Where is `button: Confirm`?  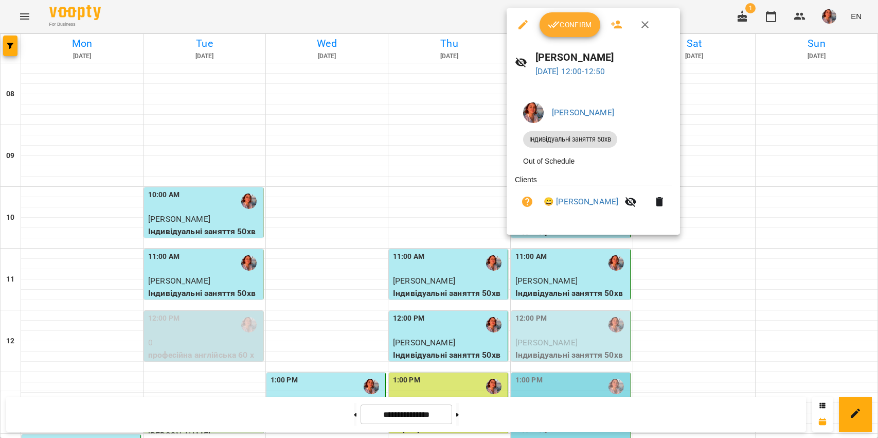 button: Confirm is located at coordinates (570, 25).